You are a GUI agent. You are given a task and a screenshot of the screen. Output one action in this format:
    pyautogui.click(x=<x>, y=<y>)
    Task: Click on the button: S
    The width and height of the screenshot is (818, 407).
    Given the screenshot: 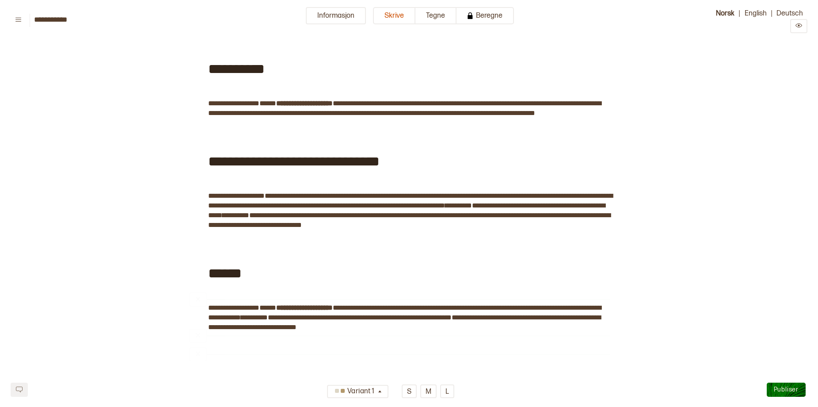 What is the action you would take?
    pyautogui.click(x=409, y=391)
    